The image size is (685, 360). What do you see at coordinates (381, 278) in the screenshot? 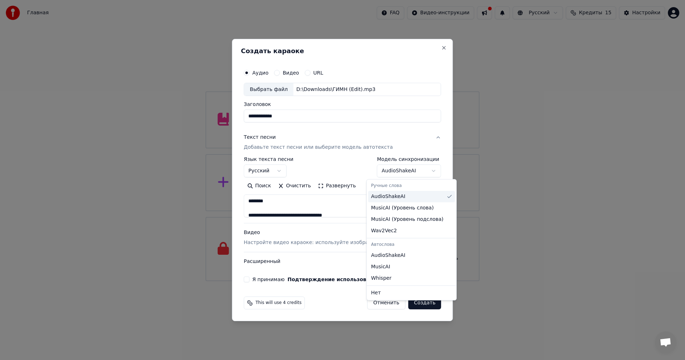
I see `span: Whisper` at bounding box center [381, 278].